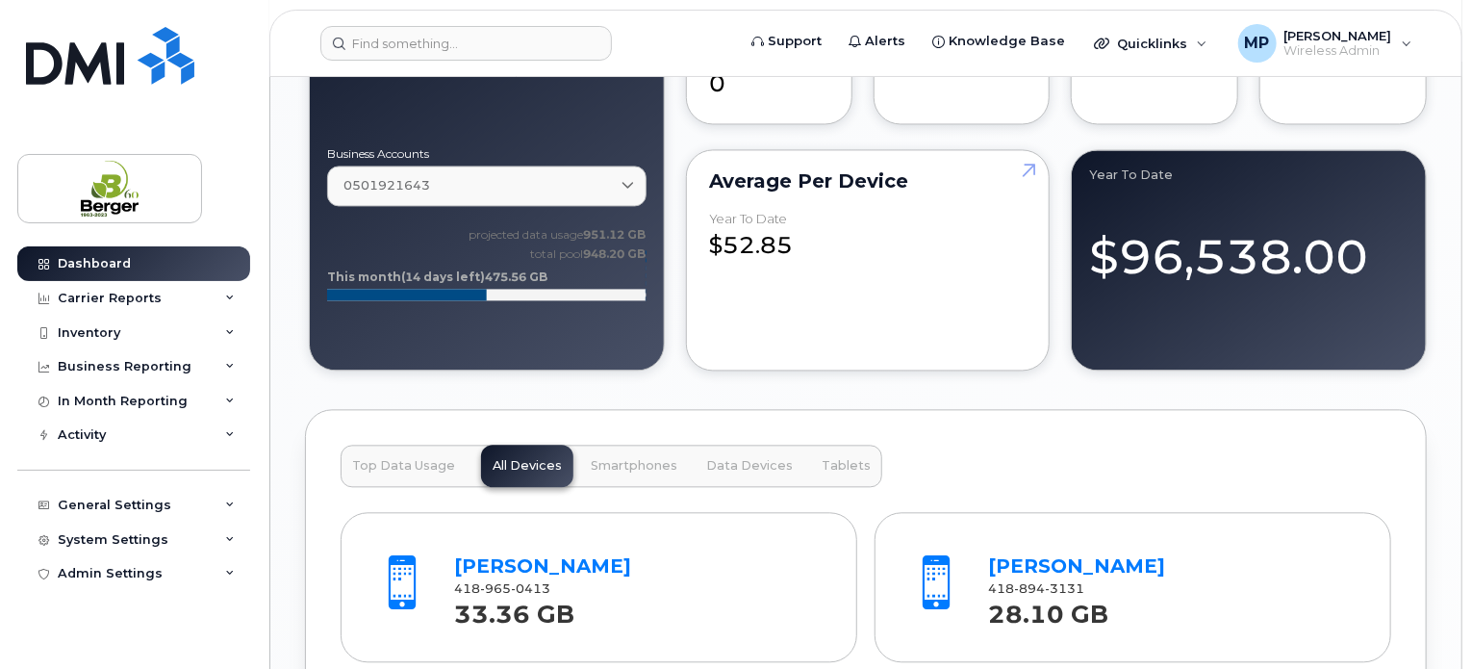 This screenshot has width=1472, height=669. Describe the element at coordinates (496, 588) in the screenshot. I see `span: 965` at that location.